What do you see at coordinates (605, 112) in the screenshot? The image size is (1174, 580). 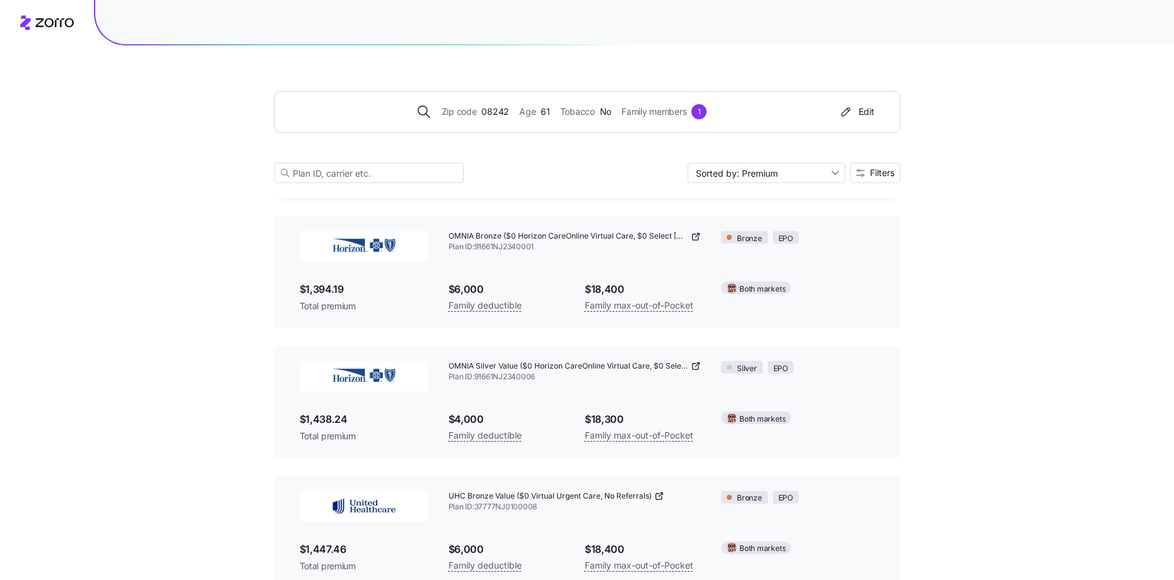 I see `span: No` at bounding box center [605, 112].